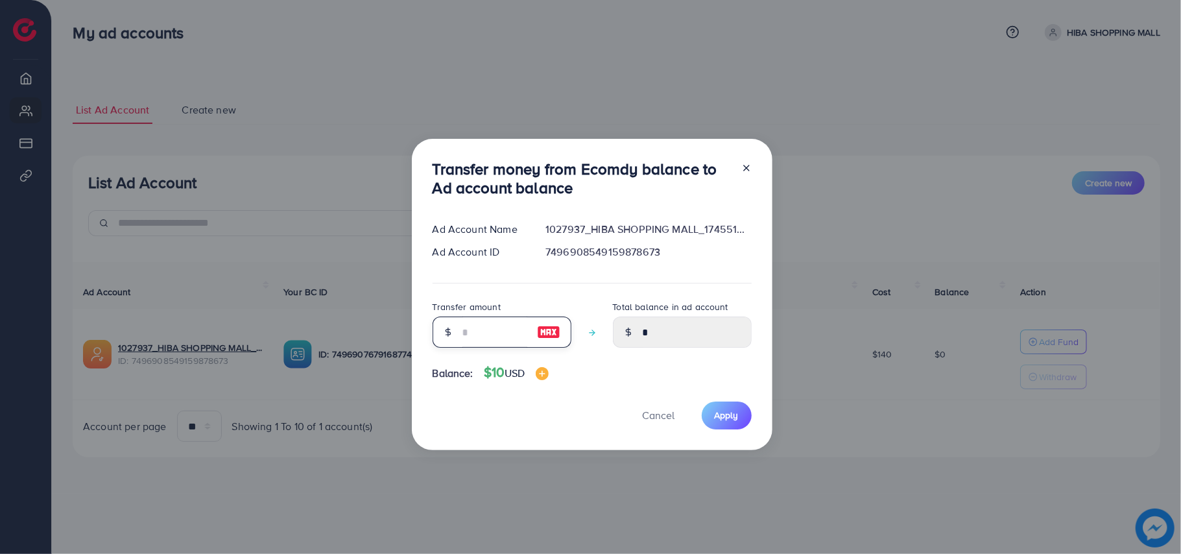  What do you see at coordinates (659, 415) in the screenshot?
I see `button: Cancel` at bounding box center [659, 415].